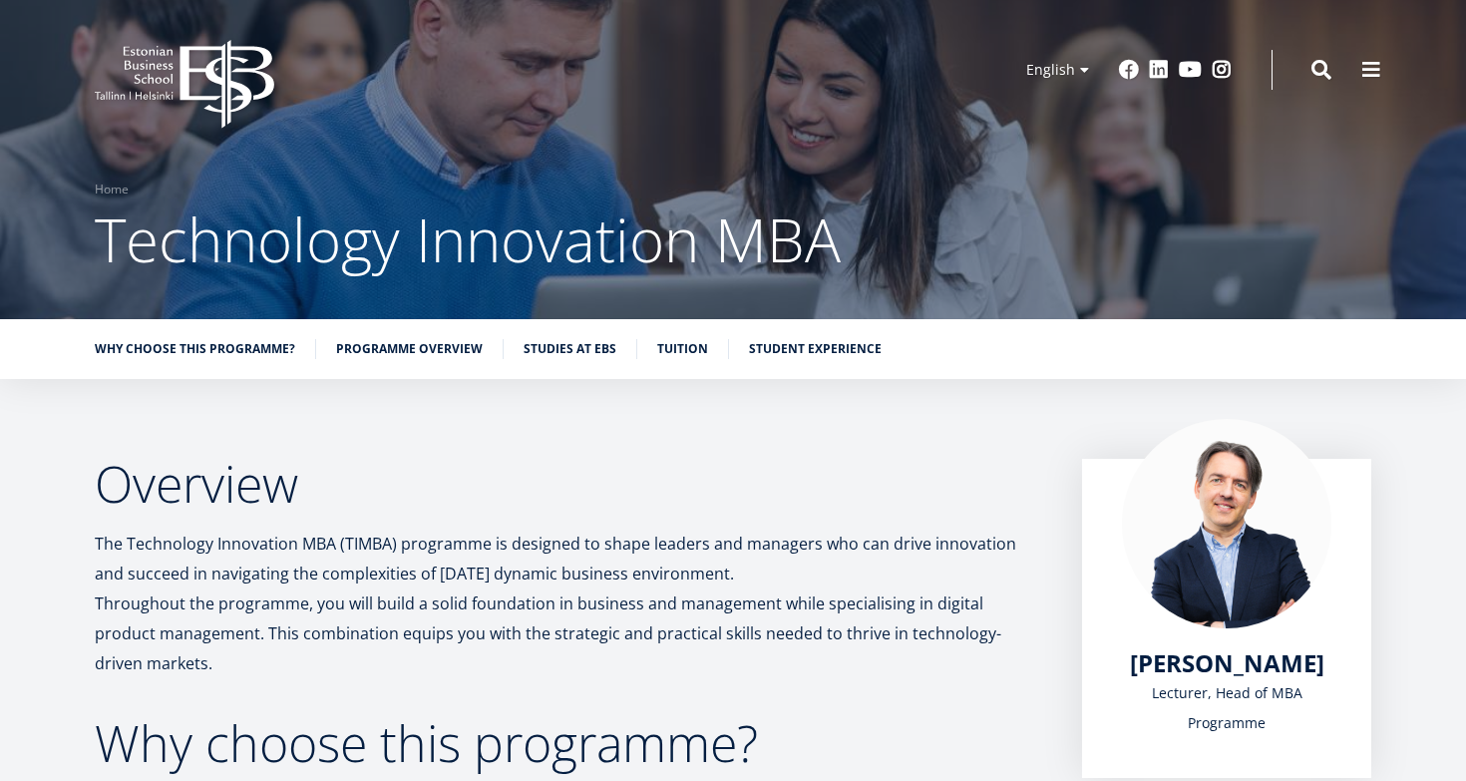 The image size is (1466, 781). I want to click on div: Lecturer, Head of MBA Programme, so click(1227, 708).